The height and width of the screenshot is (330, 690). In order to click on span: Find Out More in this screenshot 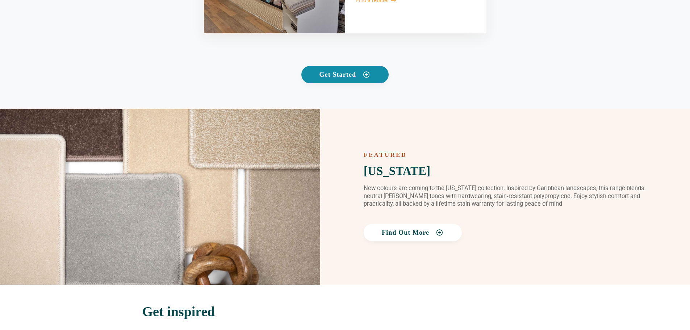, I will do `click(405, 233)`.